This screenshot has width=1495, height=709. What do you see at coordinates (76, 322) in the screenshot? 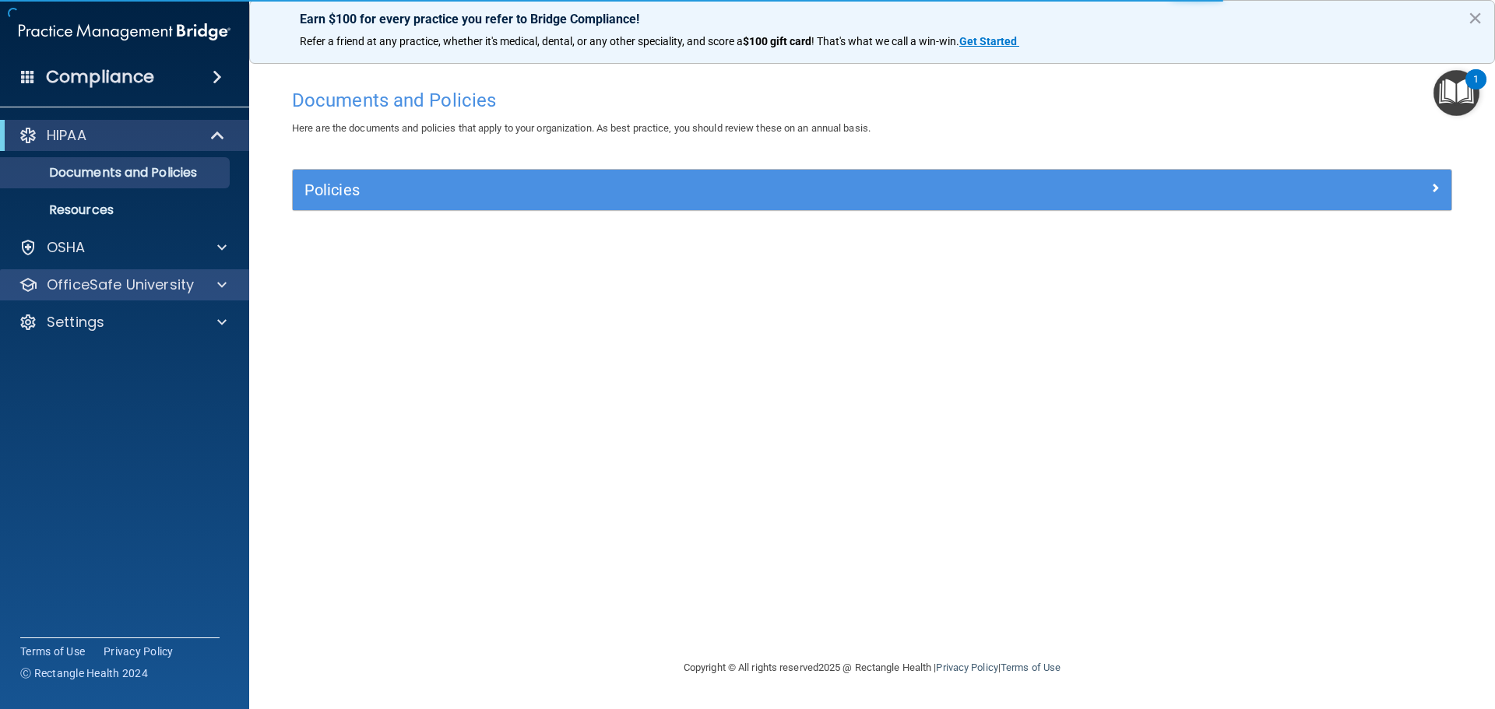
I see `p: Settings` at bounding box center [76, 322].